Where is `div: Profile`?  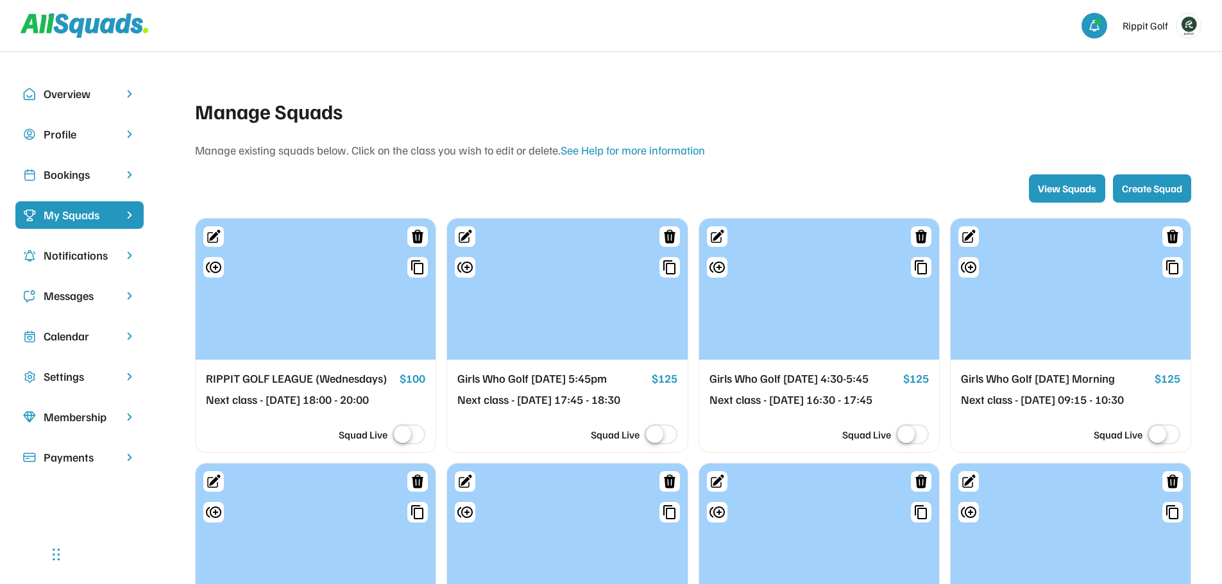 div: Profile is located at coordinates (80, 134).